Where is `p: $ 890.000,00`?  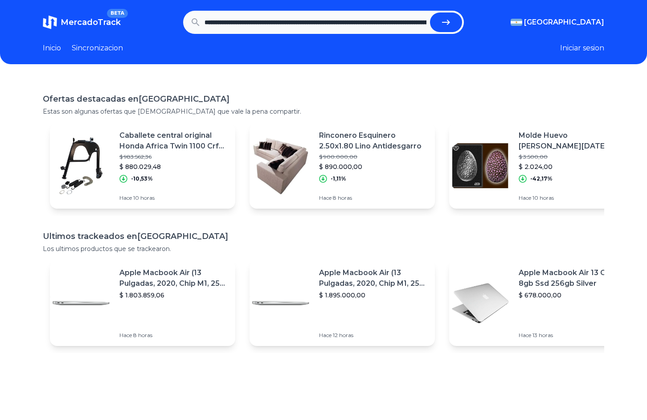
p: $ 890.000,00 is located at coordinates (373, 167).